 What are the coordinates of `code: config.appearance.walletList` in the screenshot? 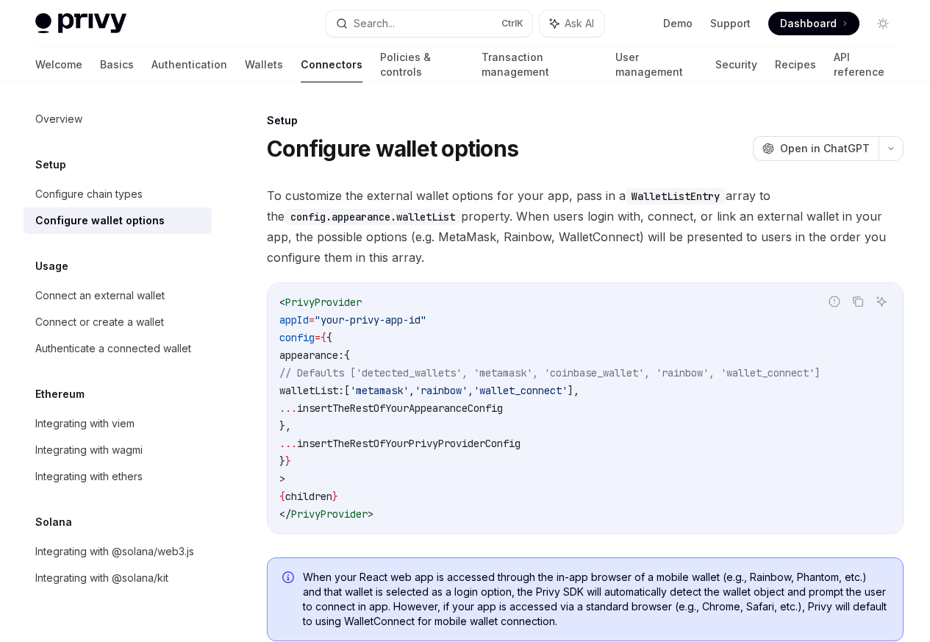 It's located at (373, 217).